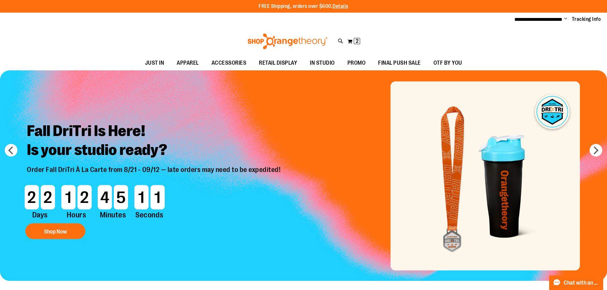 The image size is (607, 290). What do you see at coordinates (229, 63) in the screenshot?
I see `a: ACCESSORIES` at bounding box center [229, 63].